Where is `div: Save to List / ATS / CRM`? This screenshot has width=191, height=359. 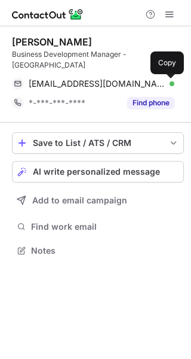 div: Save to List / ATS / CRM is located at coordinates (98, 143).